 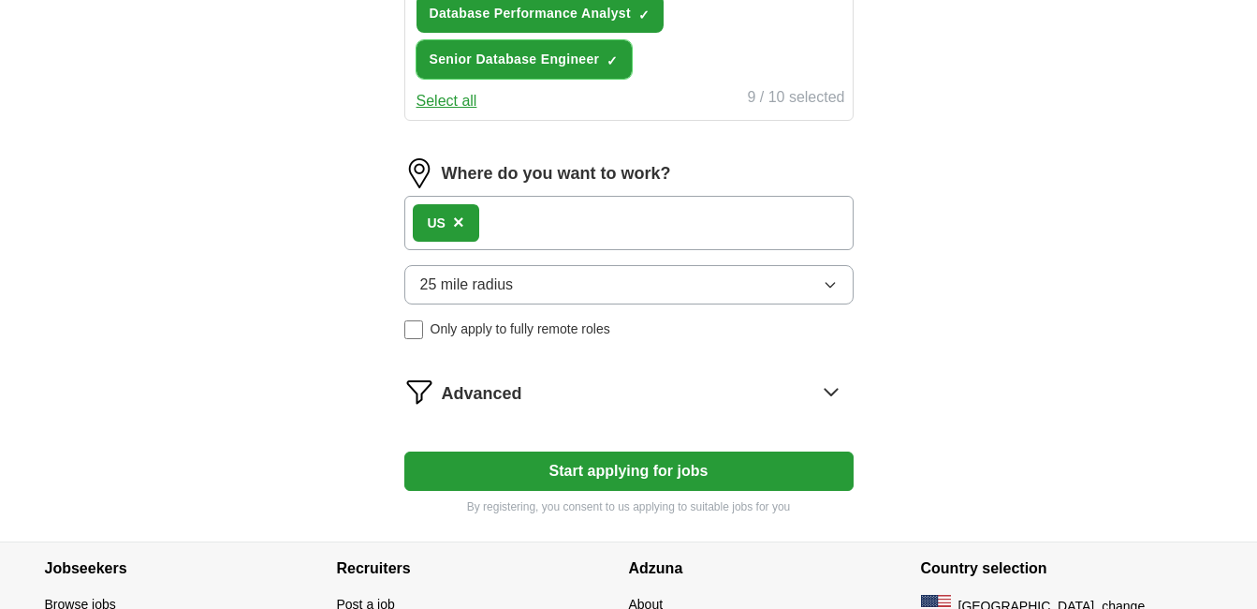 What do you see at coordinates (419, 173) in the screenshot?
I see `img: location.png` at bounding box center [419, 173].